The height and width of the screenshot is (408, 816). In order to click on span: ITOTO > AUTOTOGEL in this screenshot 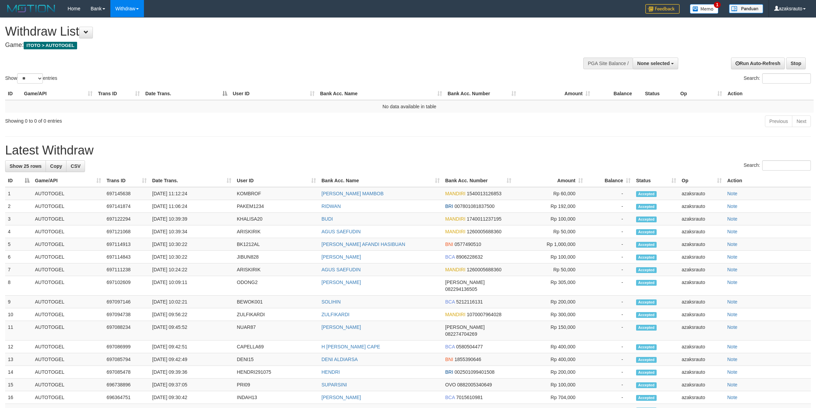, I will do `click(50, 46)`.